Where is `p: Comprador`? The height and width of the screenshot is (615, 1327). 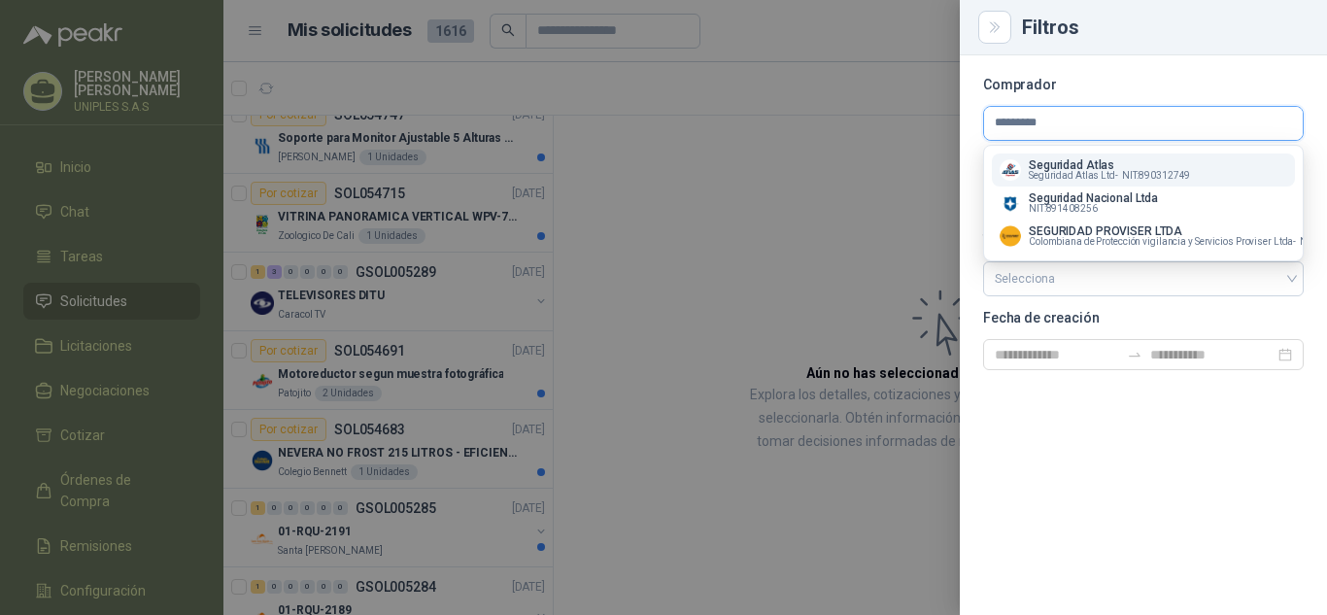
p: Comprador is located at coordinates (1144, 85).